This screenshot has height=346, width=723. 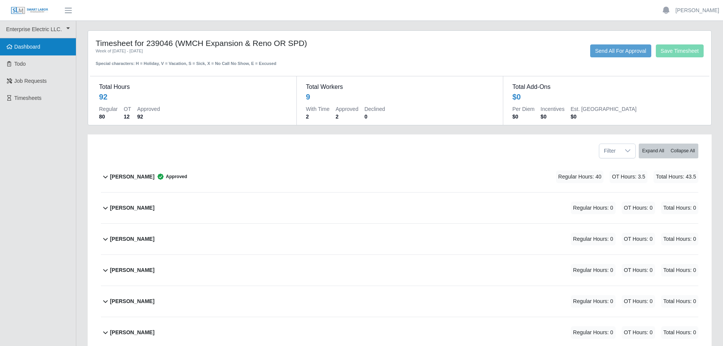 I want to click on span: Timesheets, so click(x=28, y=98).